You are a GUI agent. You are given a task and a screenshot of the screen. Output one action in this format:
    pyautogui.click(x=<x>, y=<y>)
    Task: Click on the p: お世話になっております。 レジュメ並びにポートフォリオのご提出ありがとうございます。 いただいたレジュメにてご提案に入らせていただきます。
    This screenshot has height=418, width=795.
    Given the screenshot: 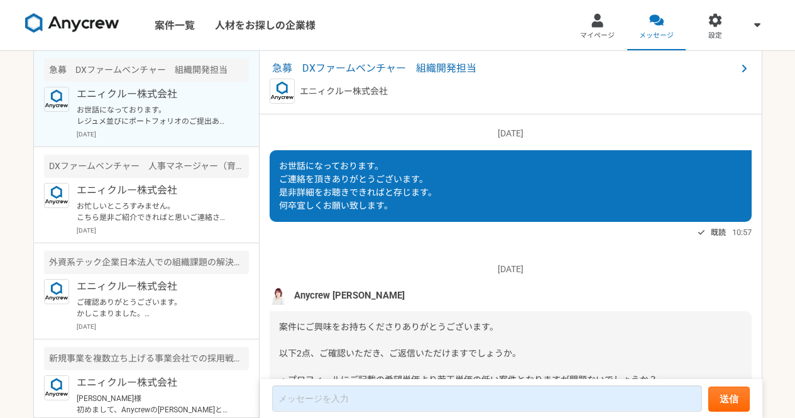 What is the action you would take?
    pyautogui.click(x=154, y=116)
    